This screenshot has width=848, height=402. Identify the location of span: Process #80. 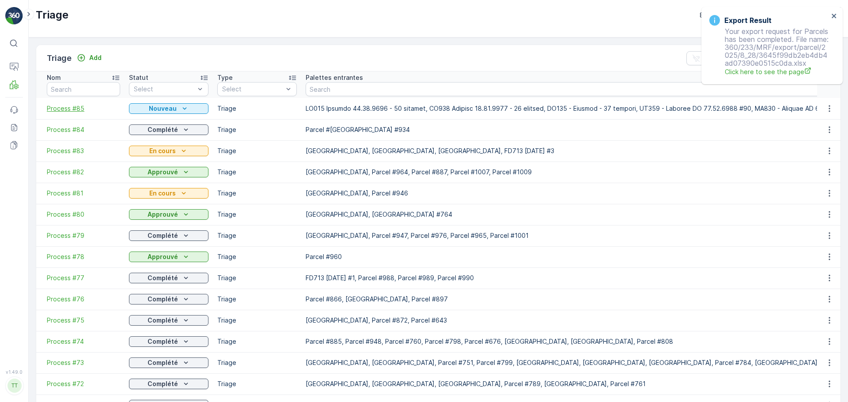
(84, 215).